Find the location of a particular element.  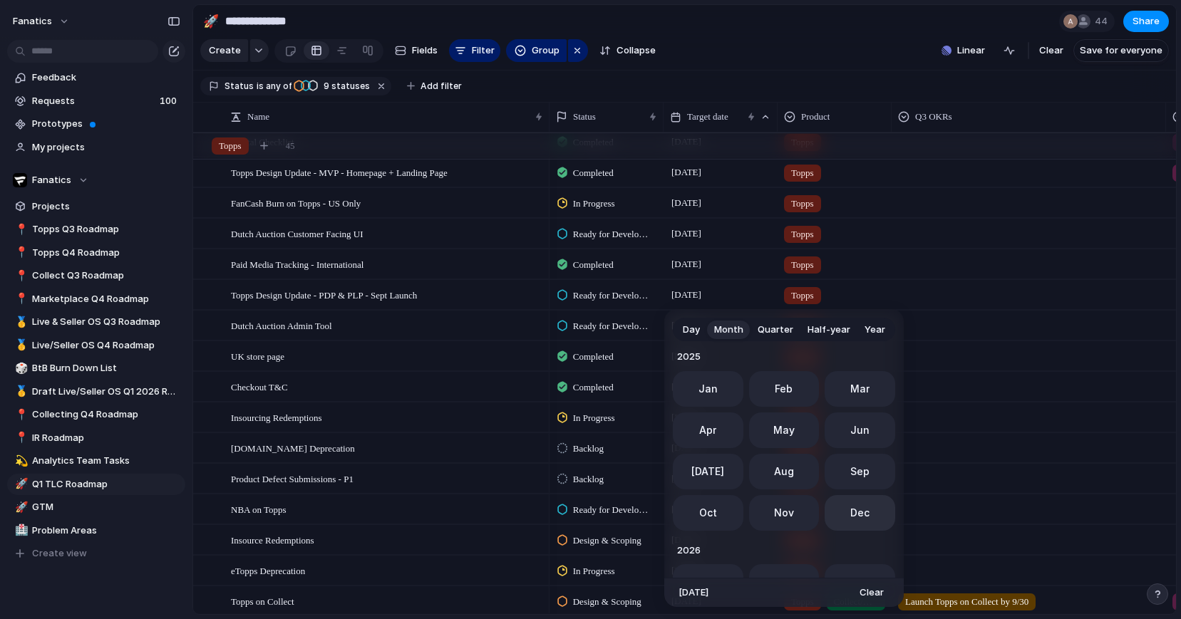

span: Month is located at coordinates (728, 330).